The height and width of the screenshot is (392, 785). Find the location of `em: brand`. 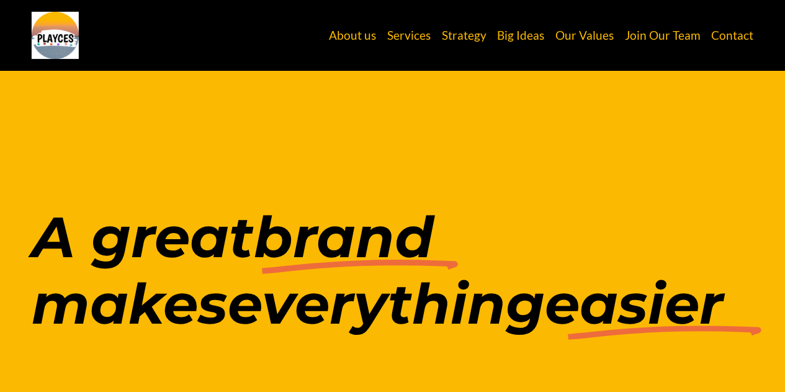

em: brand is located at coordinates (344, 236).